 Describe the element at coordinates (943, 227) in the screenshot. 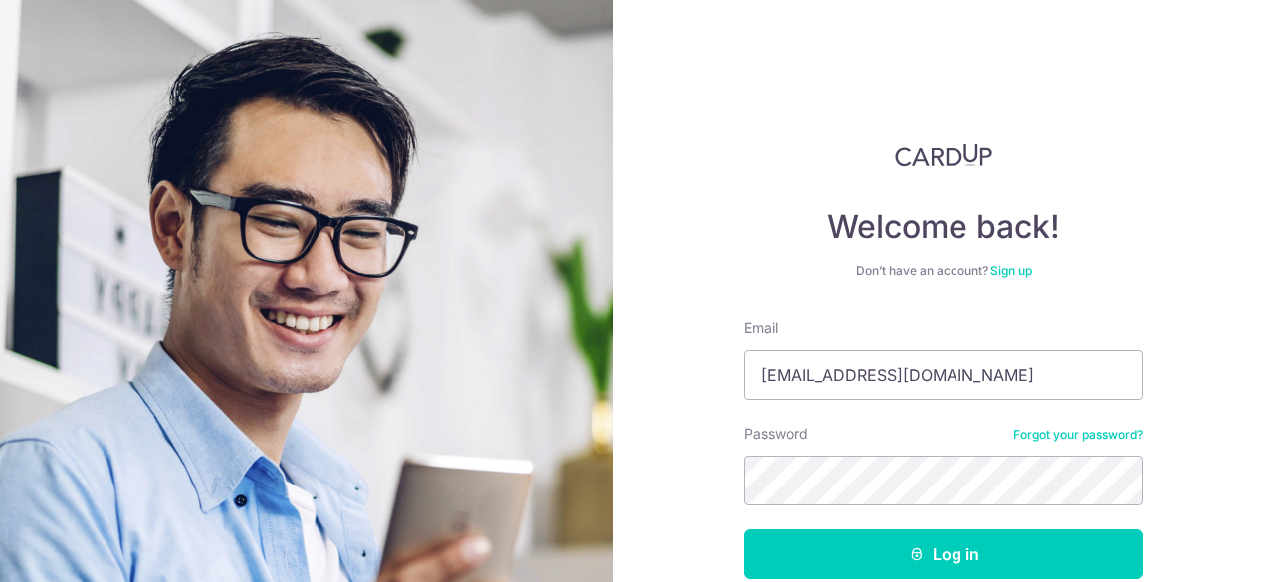

I see `h4: Welcome back!` at that location.